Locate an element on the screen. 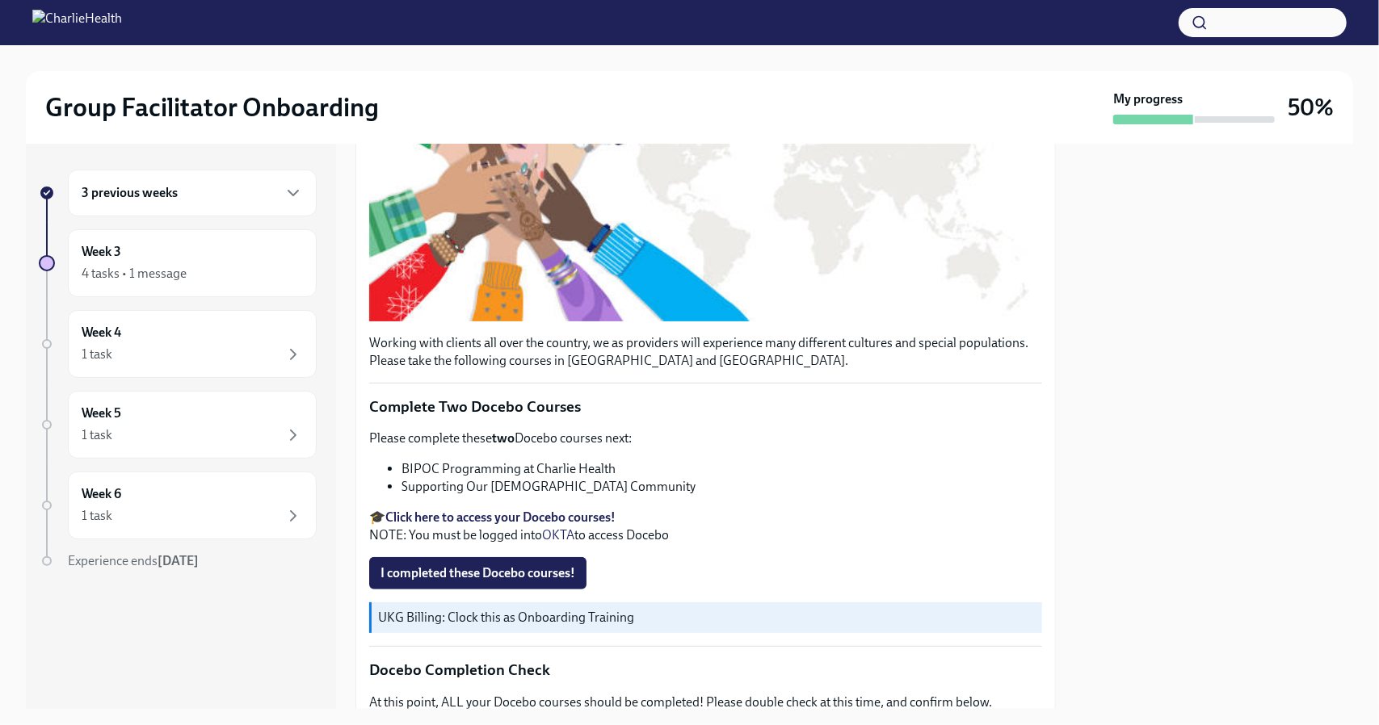  h3: 50% is located at coordinates (1310, 107).